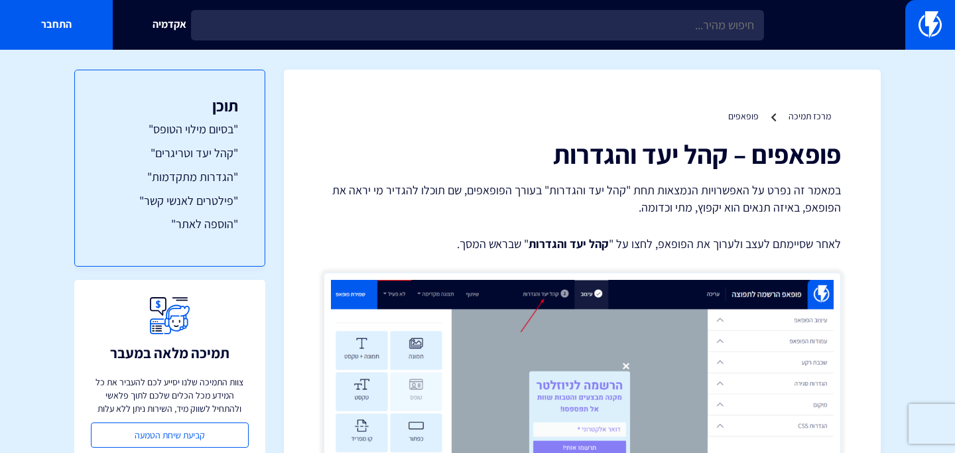 The height and width of the screenshot is (453, 955). I want to click on input: חיפוש מהיר..., so click(478, 25).